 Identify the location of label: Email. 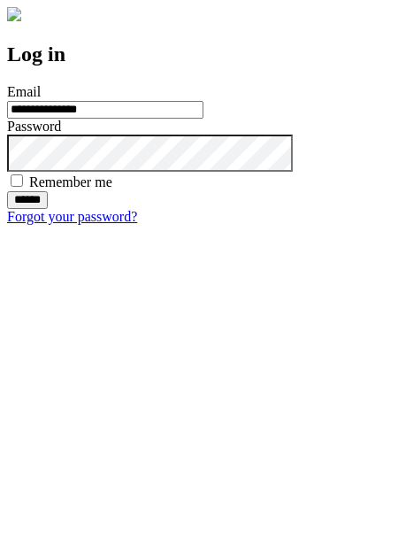
(24, 91).